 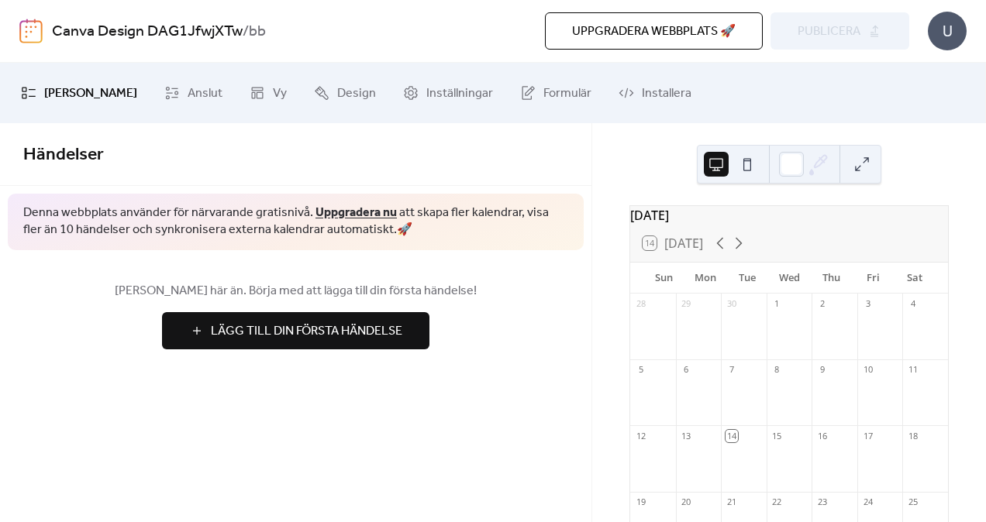 I want to click on div: 24, so click(x=867, y=502).